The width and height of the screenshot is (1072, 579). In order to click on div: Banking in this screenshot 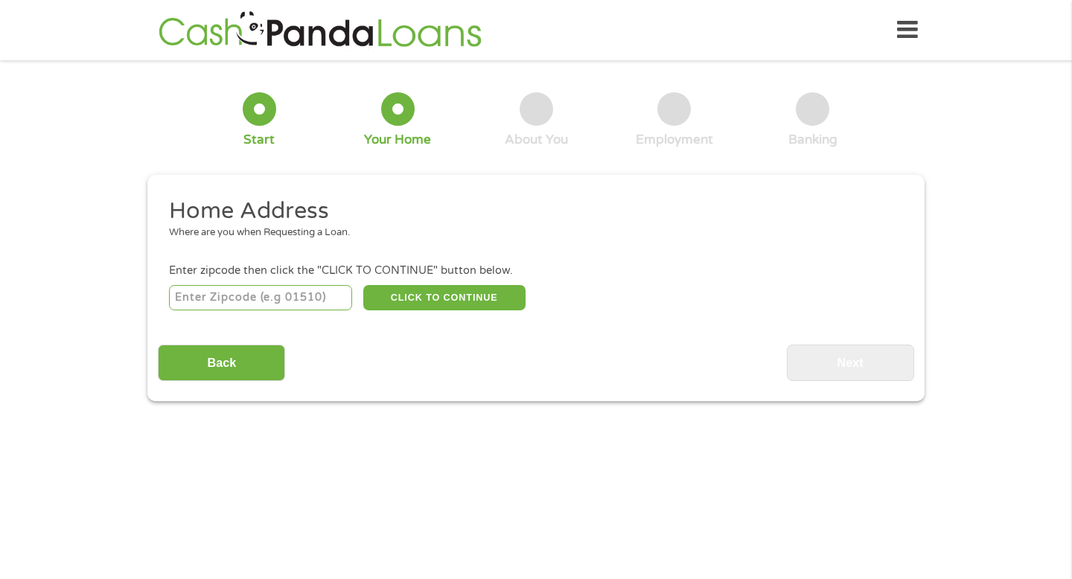, I will do `click(813, 140)`.